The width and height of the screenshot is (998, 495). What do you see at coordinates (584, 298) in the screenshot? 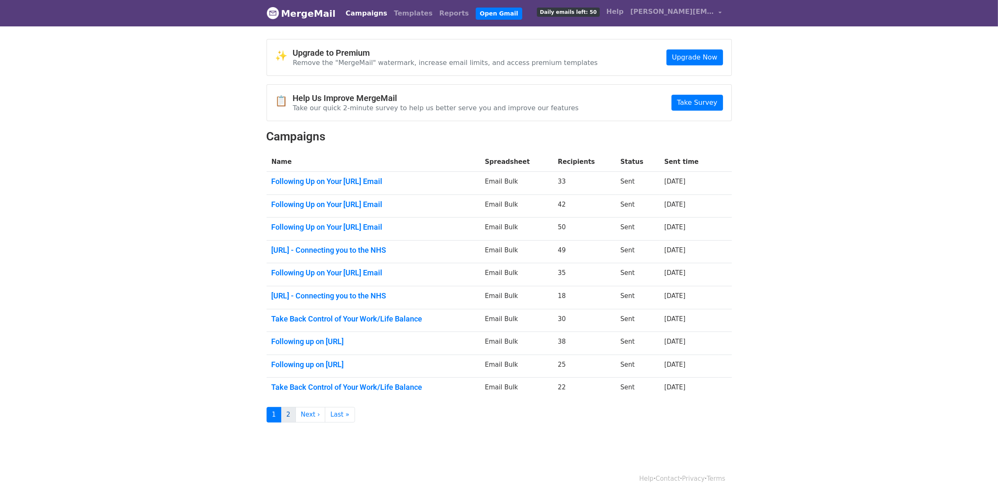
I see `td: 18` at bounding box center [584, 298].